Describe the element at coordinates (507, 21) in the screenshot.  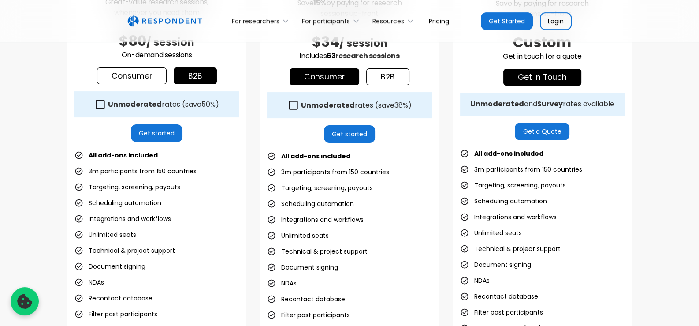
I see `a: Get Started` at that location.